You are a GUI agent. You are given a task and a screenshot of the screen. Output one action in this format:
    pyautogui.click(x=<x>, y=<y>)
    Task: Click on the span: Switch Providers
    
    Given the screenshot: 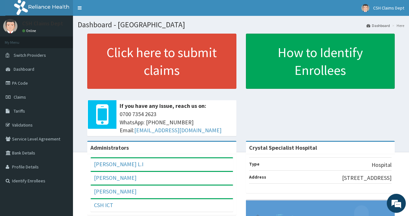 What is the action you would take?
    pyautogui.click(x=30, y=55)
    